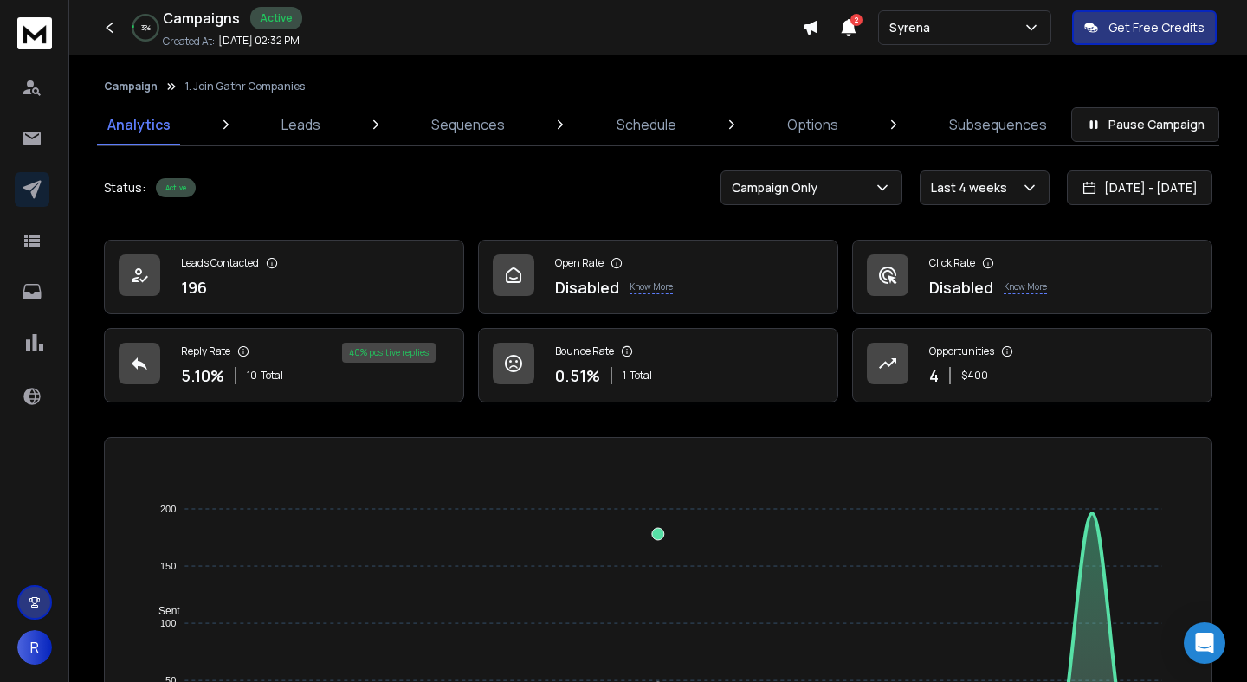 The height and width of the screenshot is (682, 1247). What do you see at coordinates (646, 125) in the screenshot?
I see `a: Schedule` at bounding box center [646, 125].